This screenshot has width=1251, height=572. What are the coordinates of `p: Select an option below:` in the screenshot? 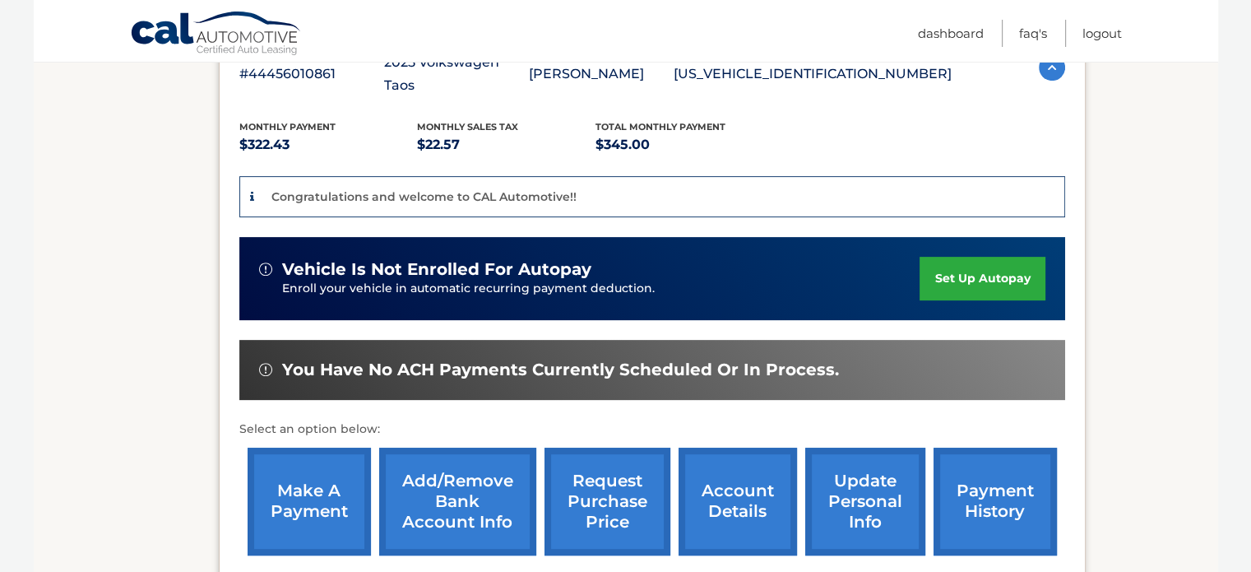 It's located at (652, 429).